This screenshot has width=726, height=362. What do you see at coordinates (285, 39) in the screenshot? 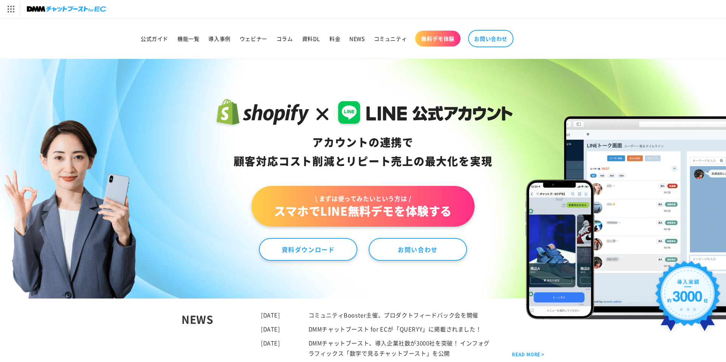
I see `a: コラム` at bounding box center [285, 39].